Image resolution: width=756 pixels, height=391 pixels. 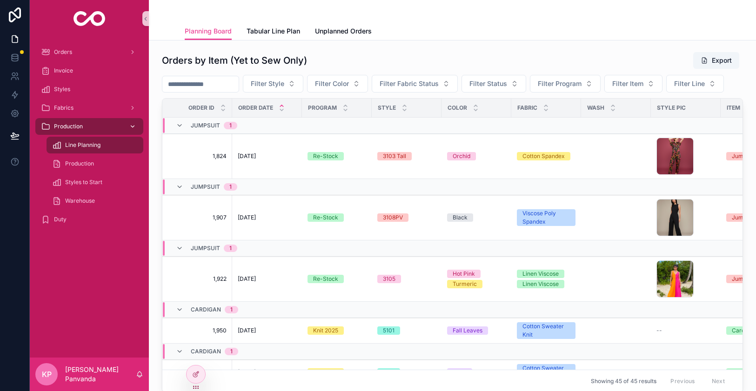 What do you see at coordinates (200, 331) in the screenshot?
I see `span: 1,950` at bounding box center [200, 331].